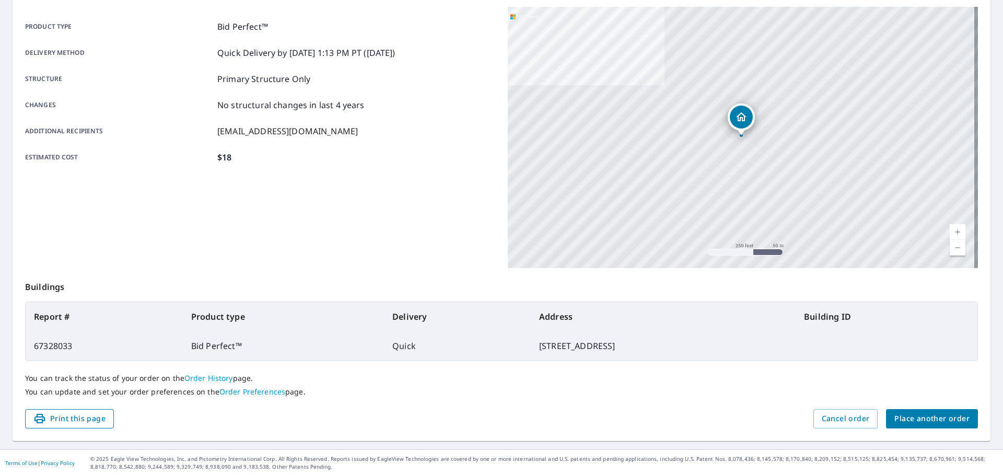 This screenshot has height=476, width=1003. What do you see at coordinates (119, 131) in the screenshot?
I see `p: Additional recipients` at bounding box center [119, 131].